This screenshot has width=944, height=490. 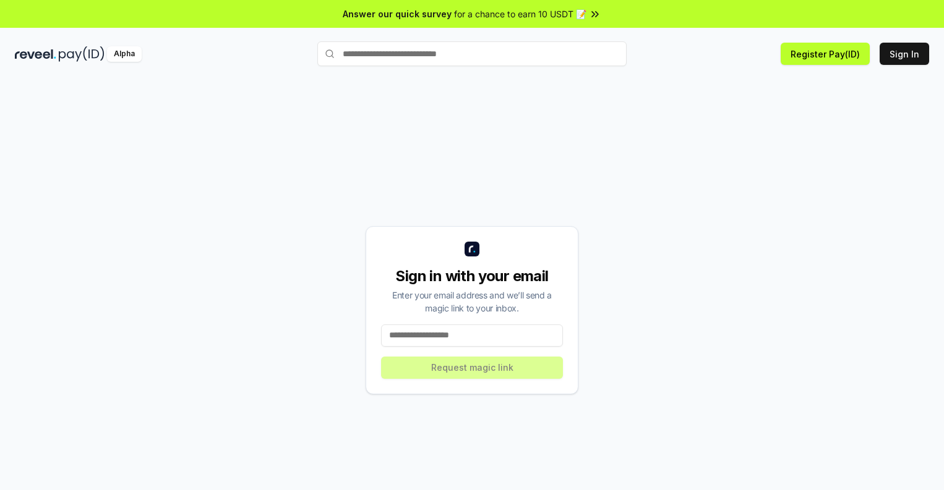 I want to click on div: Sign in with your email, so click(x=472, y=276).